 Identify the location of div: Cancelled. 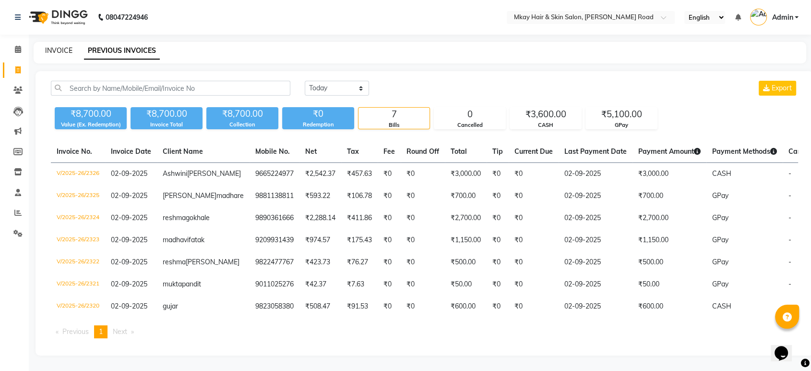
(470, 125).